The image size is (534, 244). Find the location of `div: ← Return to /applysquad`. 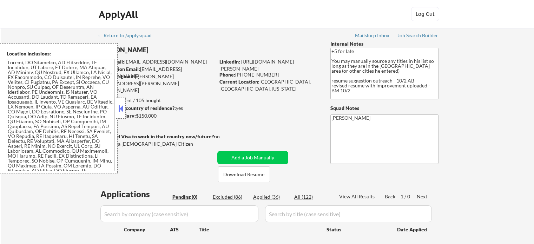

div: ← Return to /applysquad is located at coordinates (128, 35).